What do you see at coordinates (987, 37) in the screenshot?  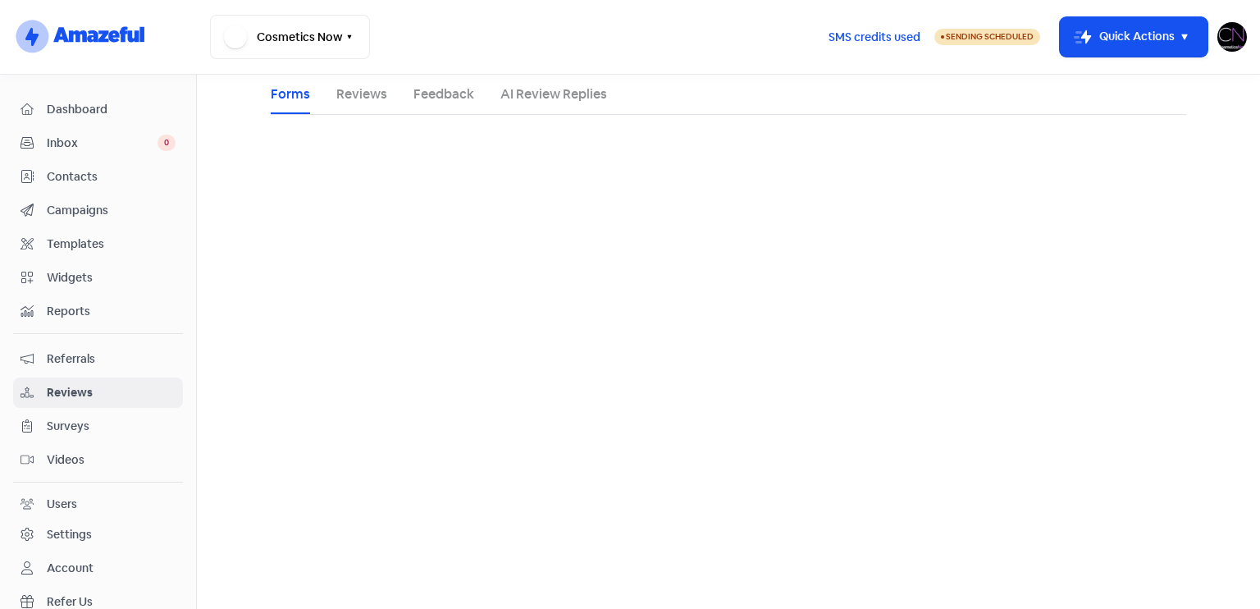 I see `a: Sending Scheduled` at bounding box center [987, 37].